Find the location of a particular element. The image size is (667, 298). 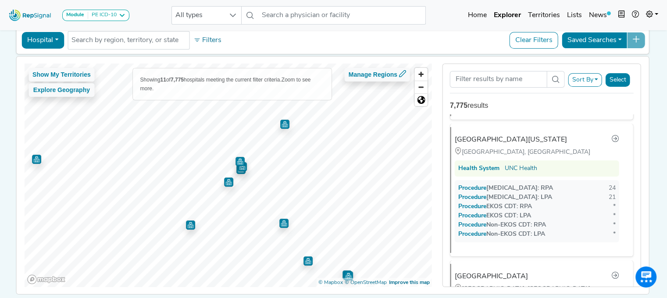

button: Manage Regions is located at coordinates (377, 75).